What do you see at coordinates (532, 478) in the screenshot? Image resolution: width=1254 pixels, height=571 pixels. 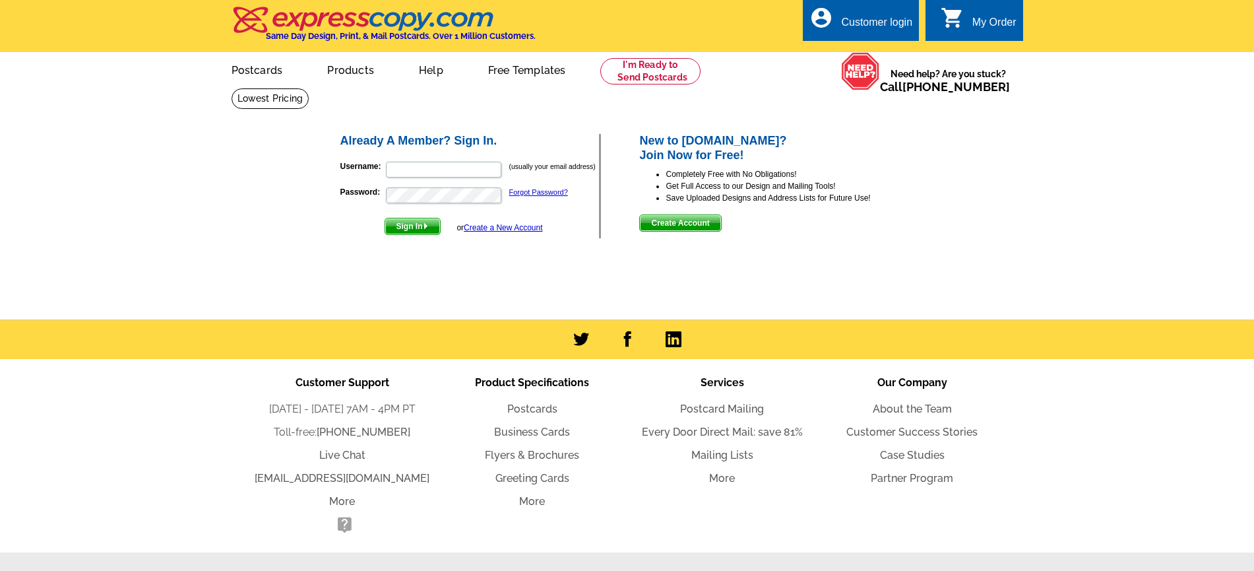 I see `a: Greeting Cards` at bounding box center [532, 478].